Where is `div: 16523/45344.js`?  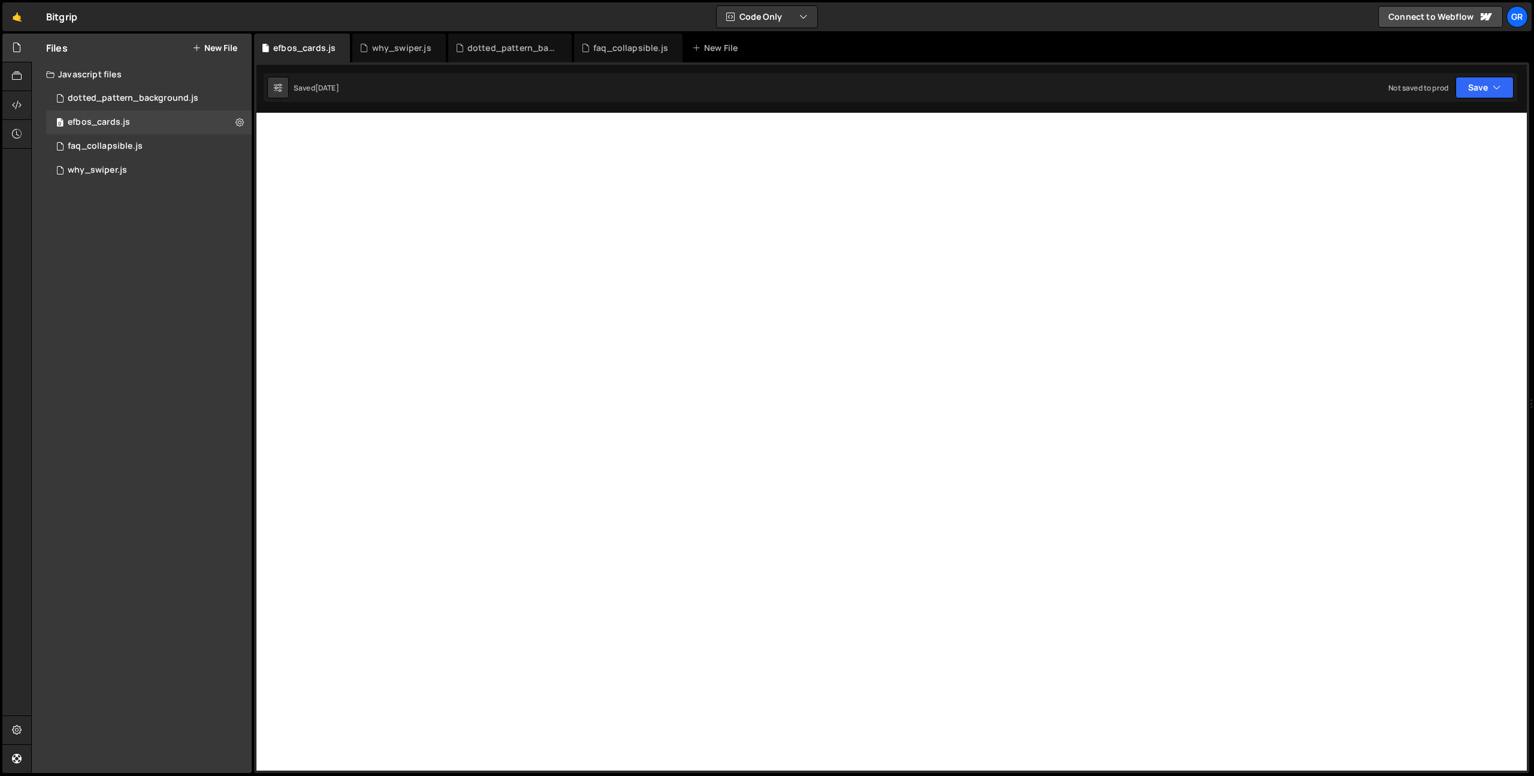
div: 16523/45344.js is located at coordinates (149, 122).